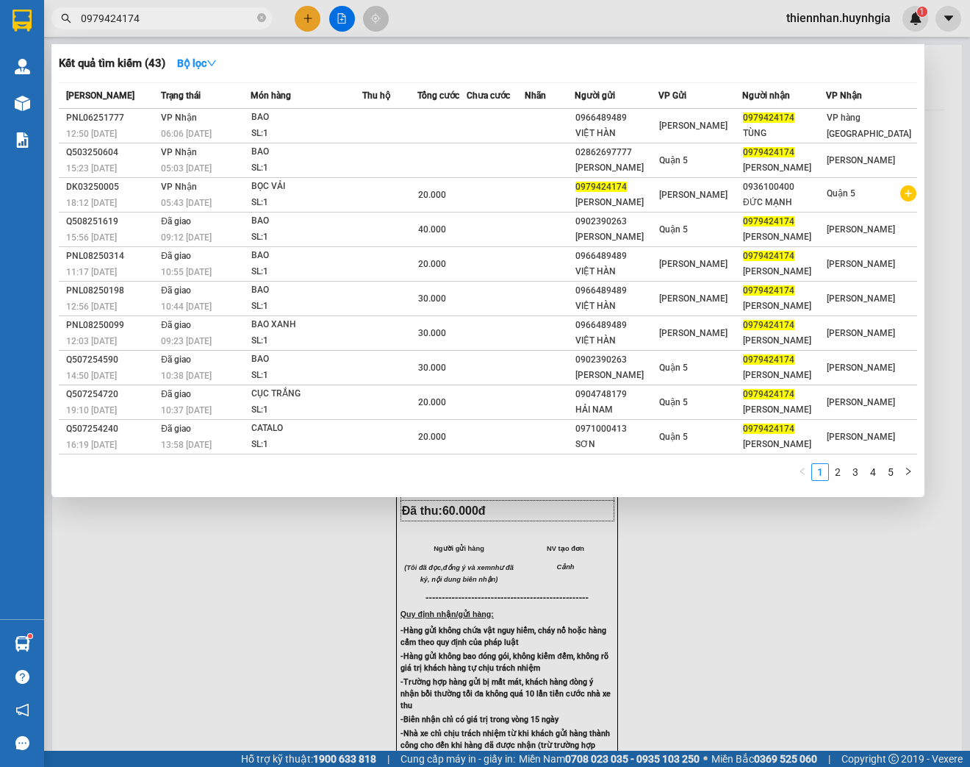 The image size is (970, 767). I want to click on div: TÙNG, so click(784, 133).